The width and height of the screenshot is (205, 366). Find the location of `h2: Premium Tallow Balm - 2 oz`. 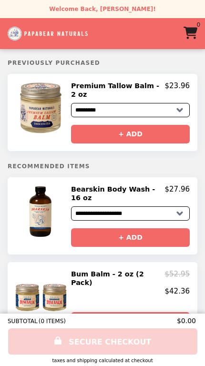

h2: Premium Tallow Balm - 2 oz is located at coordinates (118, 90).